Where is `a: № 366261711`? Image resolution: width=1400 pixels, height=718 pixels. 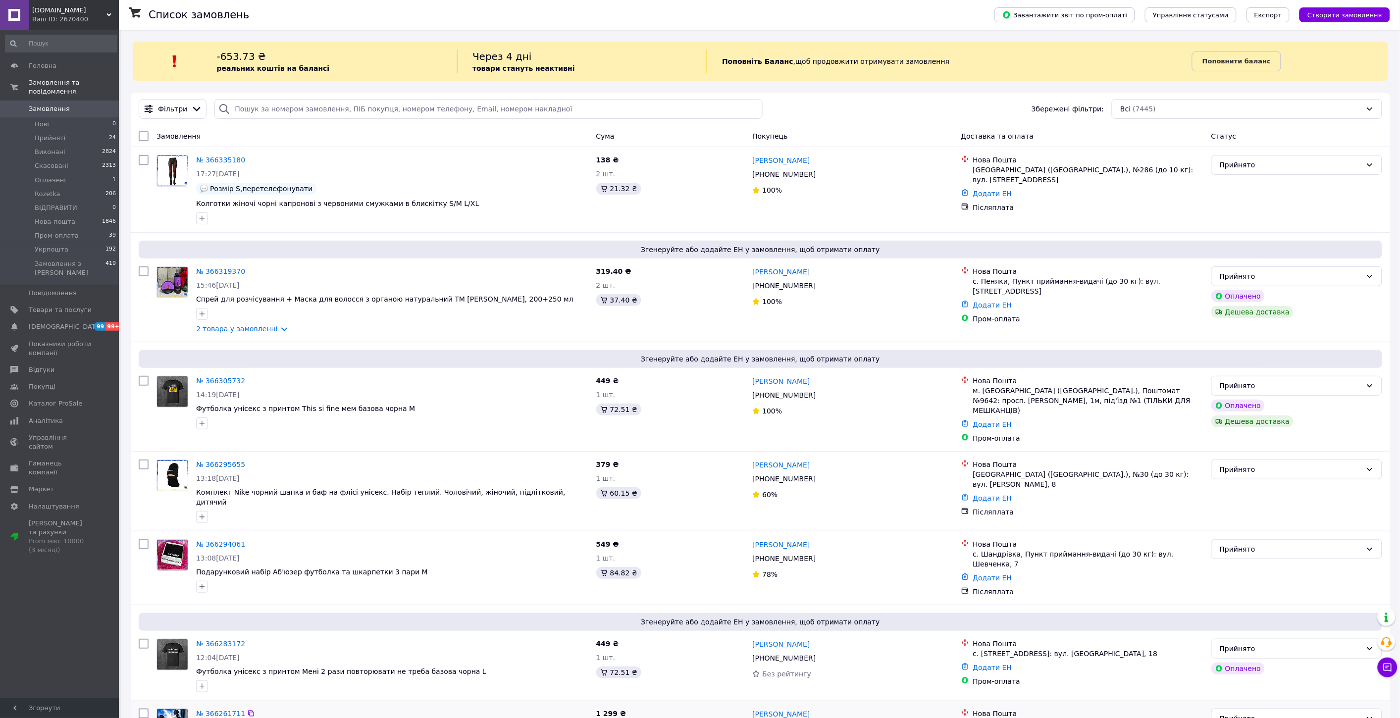 a: № 366261711 is located at coordinates (220, 714).